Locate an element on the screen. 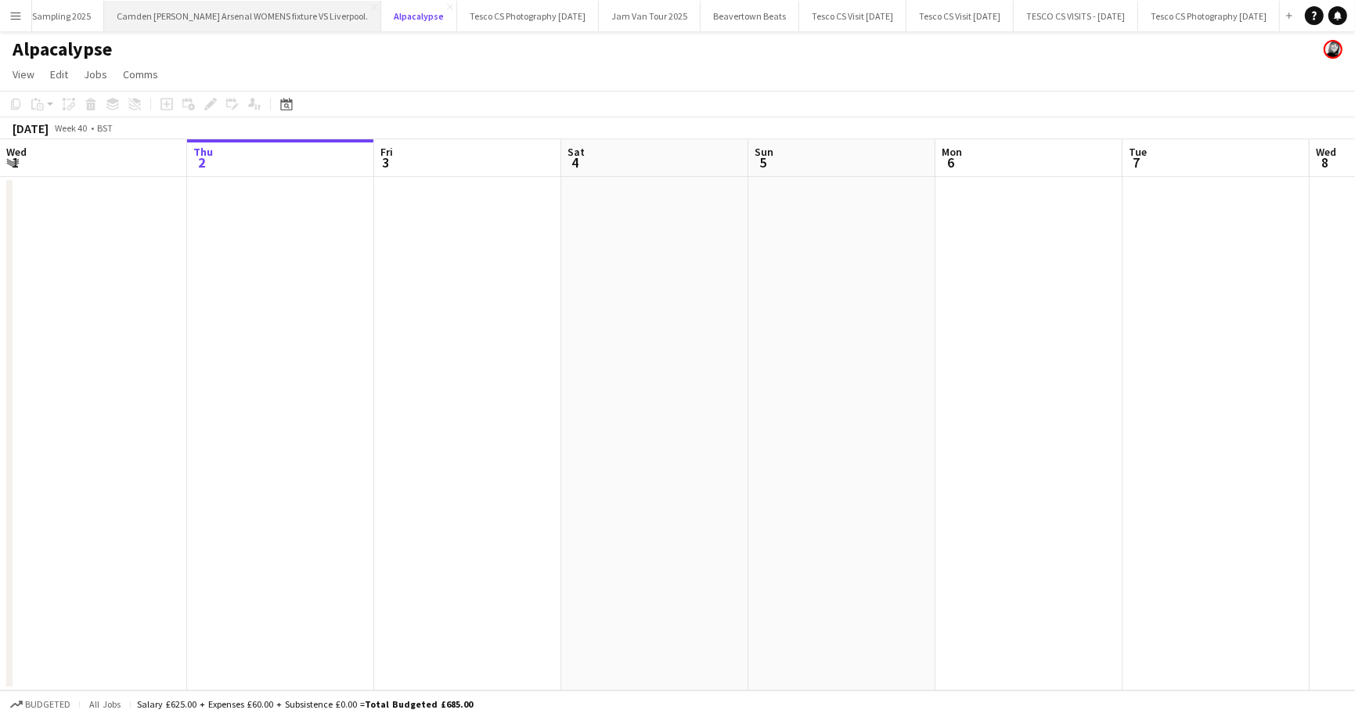  span: Total Budgeted £685.00 is located at coordinates (419, 704).